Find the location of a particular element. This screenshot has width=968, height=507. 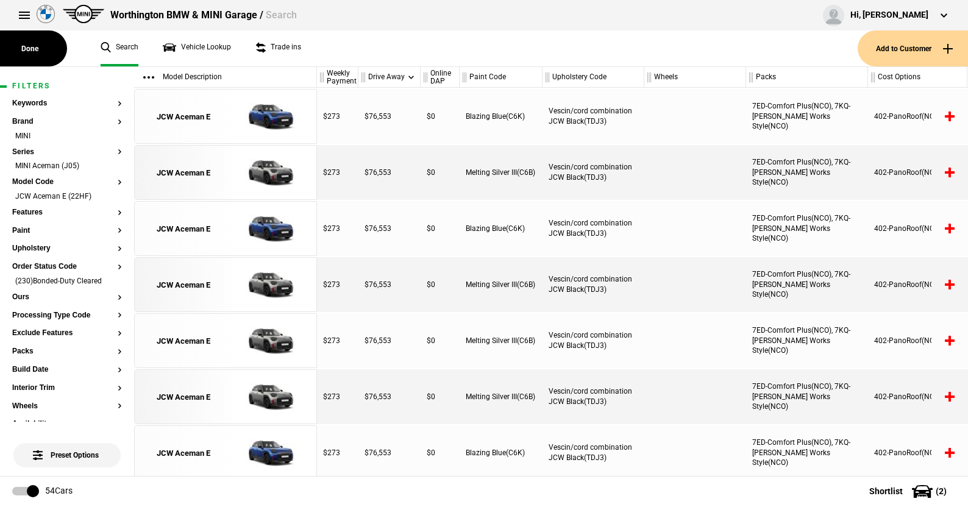

li: (230)Bonded-Duty Cleared is located at coordinates (67, 282).